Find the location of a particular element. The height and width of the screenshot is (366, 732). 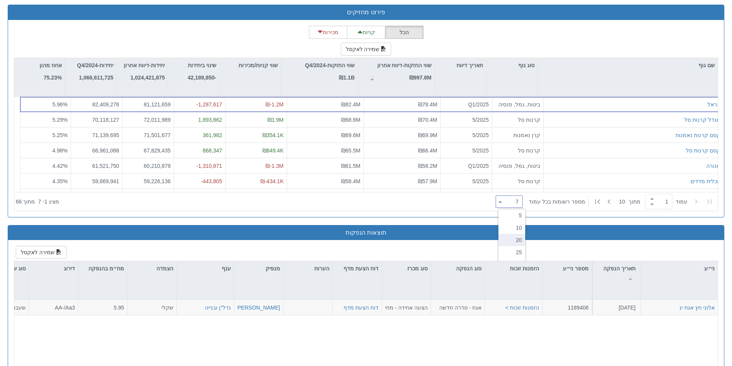

p: שינוי ביחידות is located at coordinates (202, 65).